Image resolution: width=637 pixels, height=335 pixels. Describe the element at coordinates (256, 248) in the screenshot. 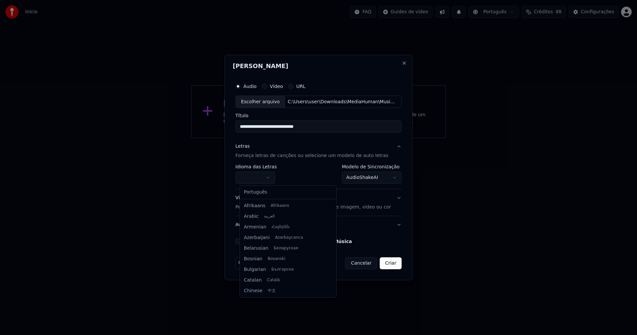

I see `span: Belarusian` at that location.